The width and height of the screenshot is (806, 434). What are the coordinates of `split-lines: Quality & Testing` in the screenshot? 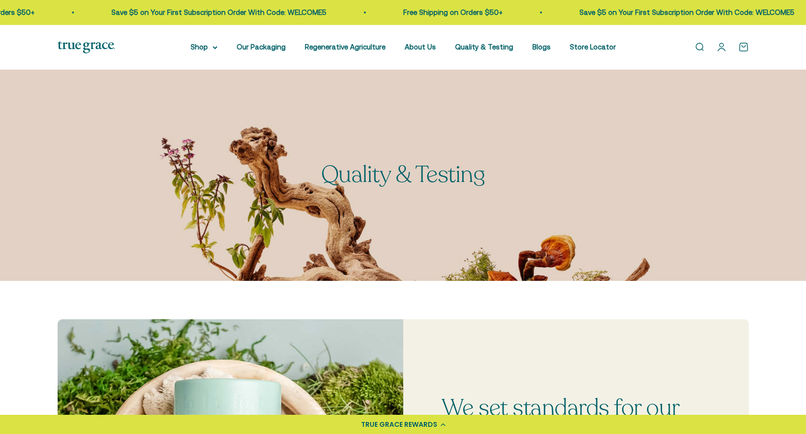 It's located at (403, 174).